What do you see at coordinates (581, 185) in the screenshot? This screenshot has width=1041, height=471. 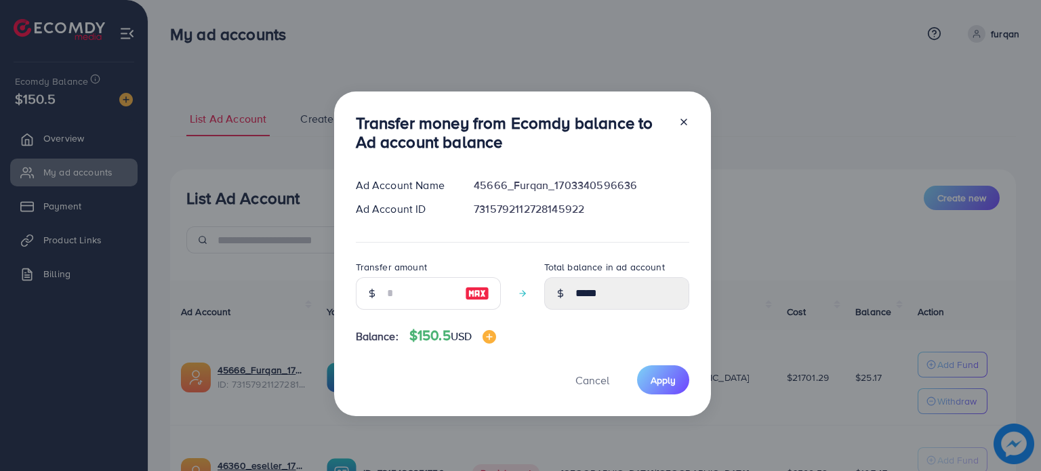 I see `div: 45666_Furqan_1703340596636` at bounding box center [581, 185].